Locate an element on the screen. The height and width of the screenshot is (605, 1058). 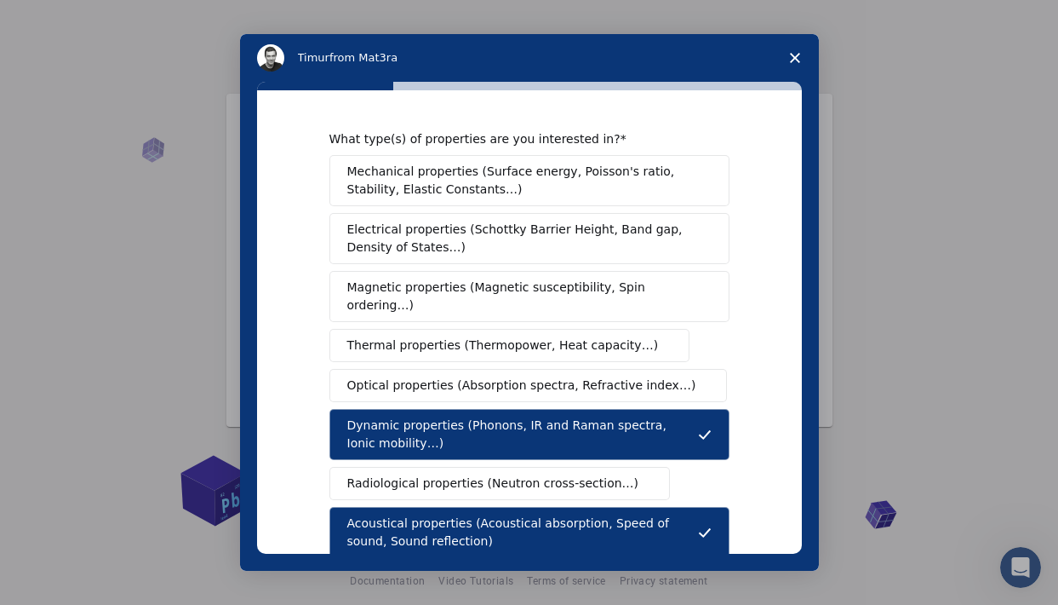
button: Mechanical properties (Surface energy, Poisson's ratio, Stability, Elastic Constants…) is located at coordinates (530, 181).